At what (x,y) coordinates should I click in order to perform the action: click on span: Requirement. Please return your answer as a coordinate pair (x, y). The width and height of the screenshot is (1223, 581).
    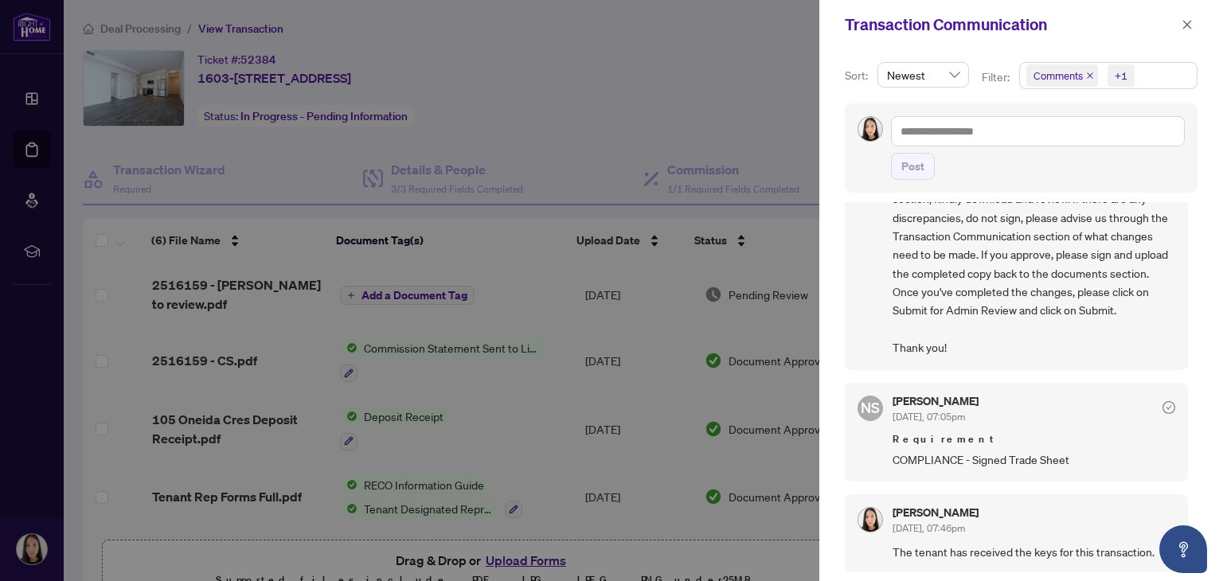
    Looking at the image, I should click on (1034, 440).